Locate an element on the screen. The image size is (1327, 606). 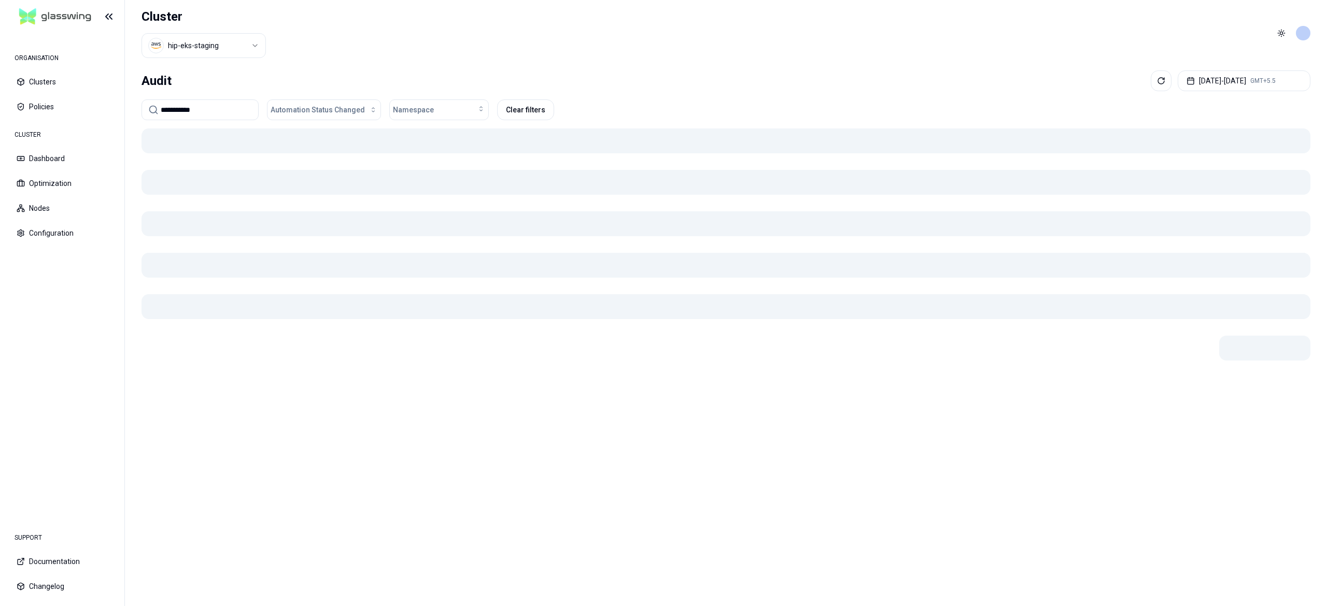
button: Policies is located at coordinates (62, 107).